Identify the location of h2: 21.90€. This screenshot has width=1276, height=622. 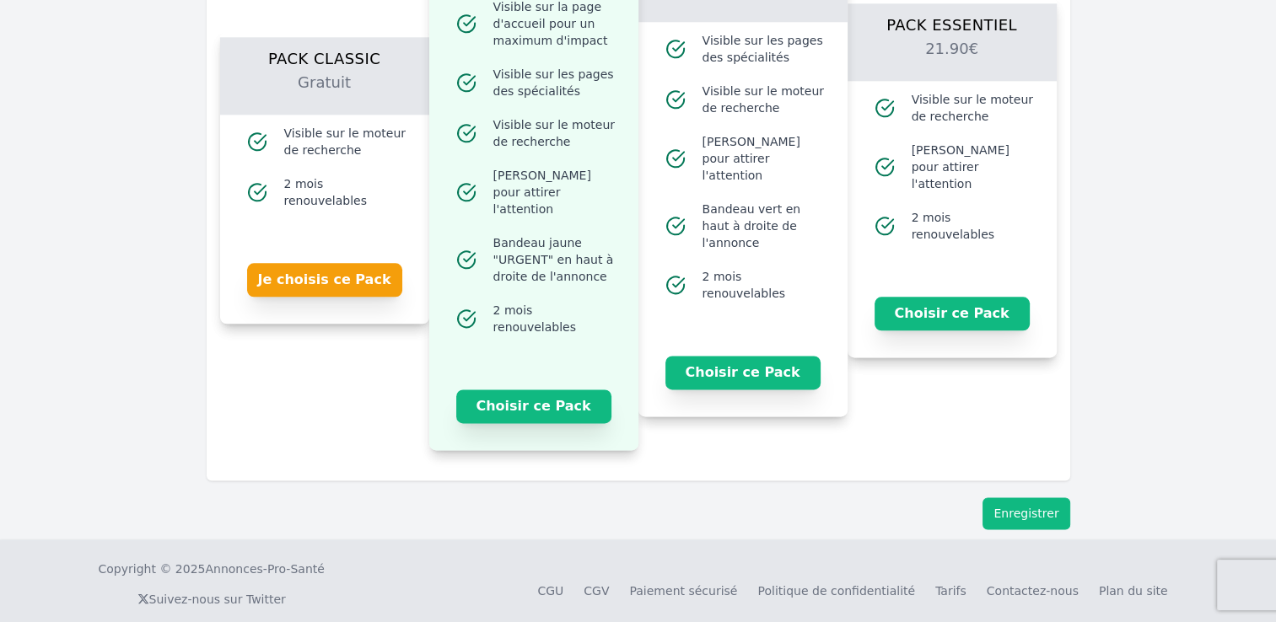
(952, 59).